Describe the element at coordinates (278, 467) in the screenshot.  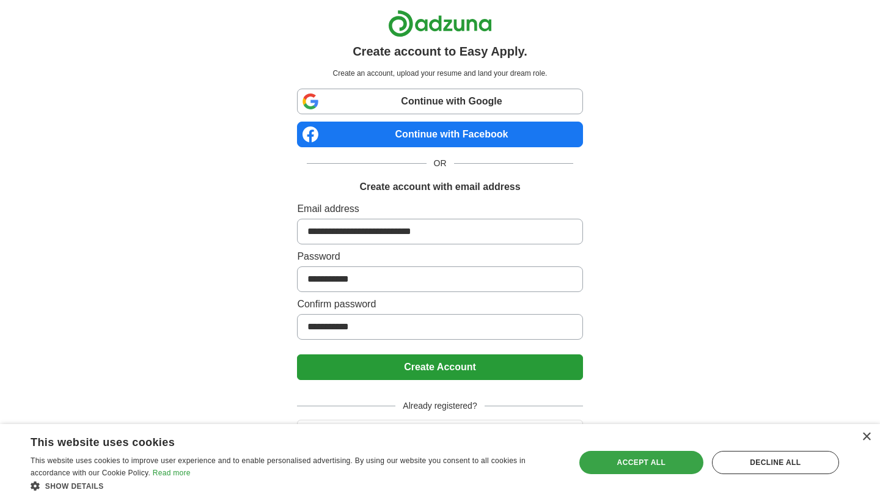
I see `span: This website uses cookies to improve user experience and to enable personalised advertising. By u...` at that location.